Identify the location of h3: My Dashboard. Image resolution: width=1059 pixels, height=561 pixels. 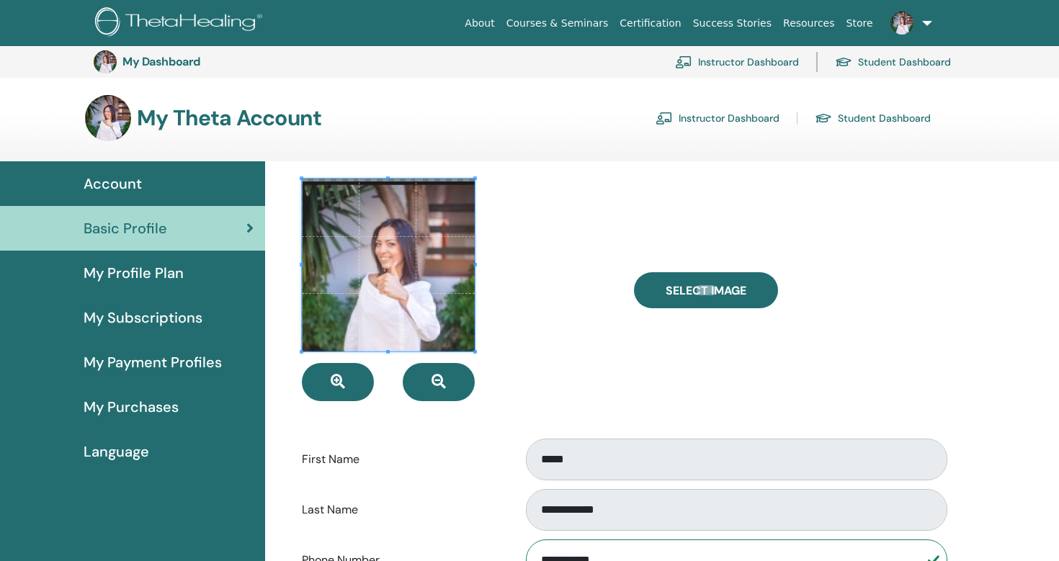
(194, 61).